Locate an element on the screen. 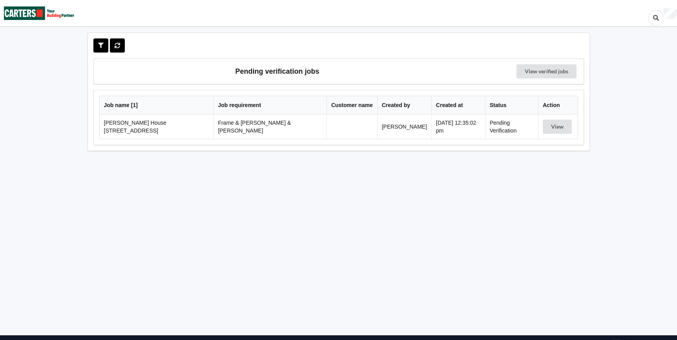 The width and height of the screenshot is (677, 340). td: Pending Verification is located at coordinates (512, 127).